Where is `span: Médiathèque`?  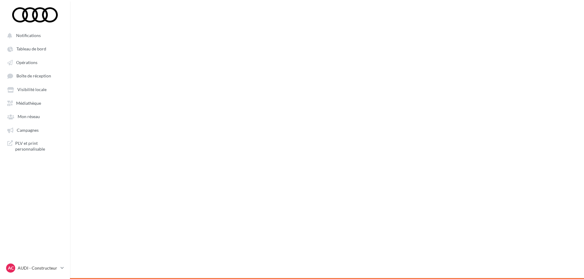
span: Médiathèque is located at coordinates (29, 103).